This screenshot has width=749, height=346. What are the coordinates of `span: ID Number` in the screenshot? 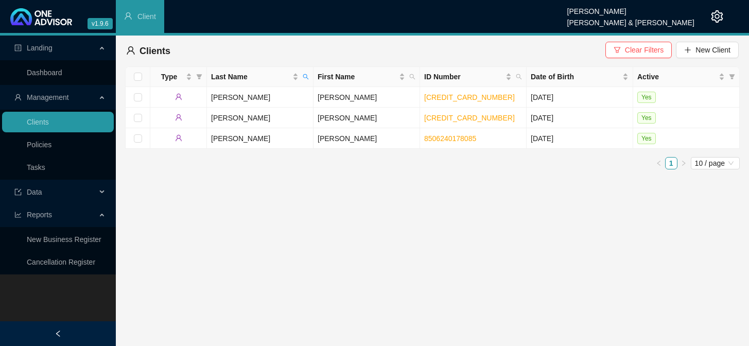 It's located at (464, 77).